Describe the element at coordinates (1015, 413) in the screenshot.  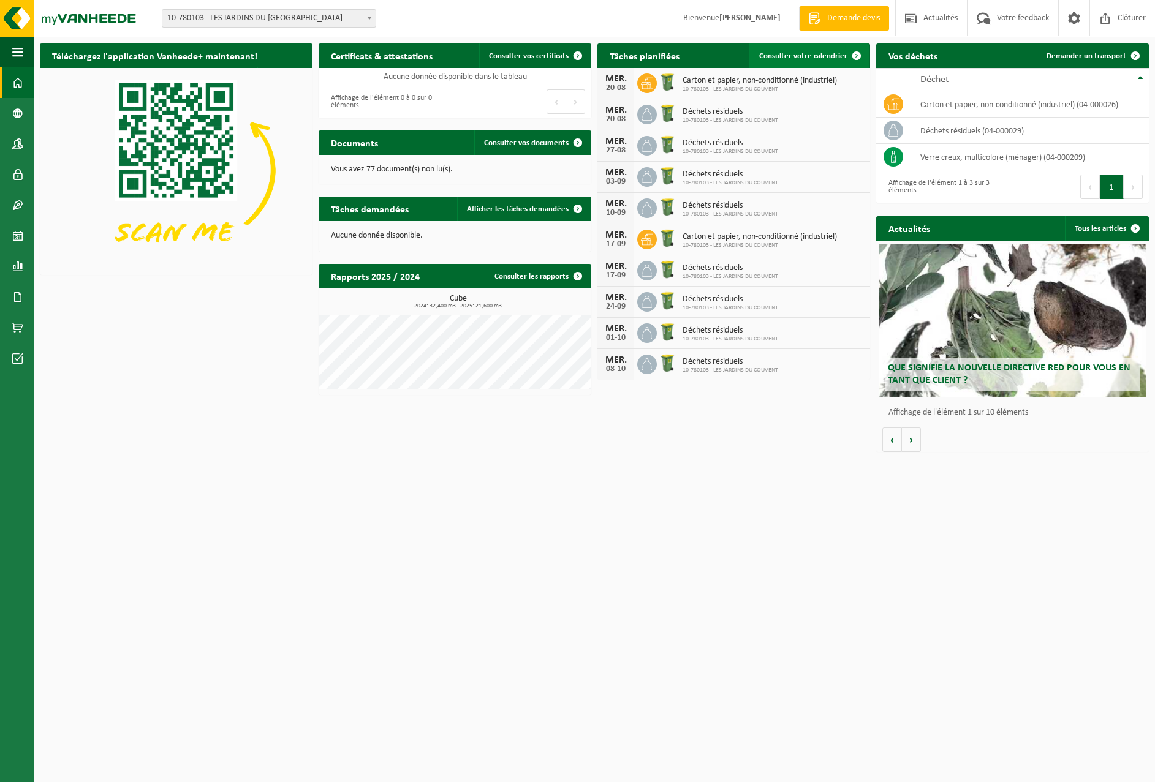
I see `p: Affichage de l'élément 1 sur 10 éléments` at that location.